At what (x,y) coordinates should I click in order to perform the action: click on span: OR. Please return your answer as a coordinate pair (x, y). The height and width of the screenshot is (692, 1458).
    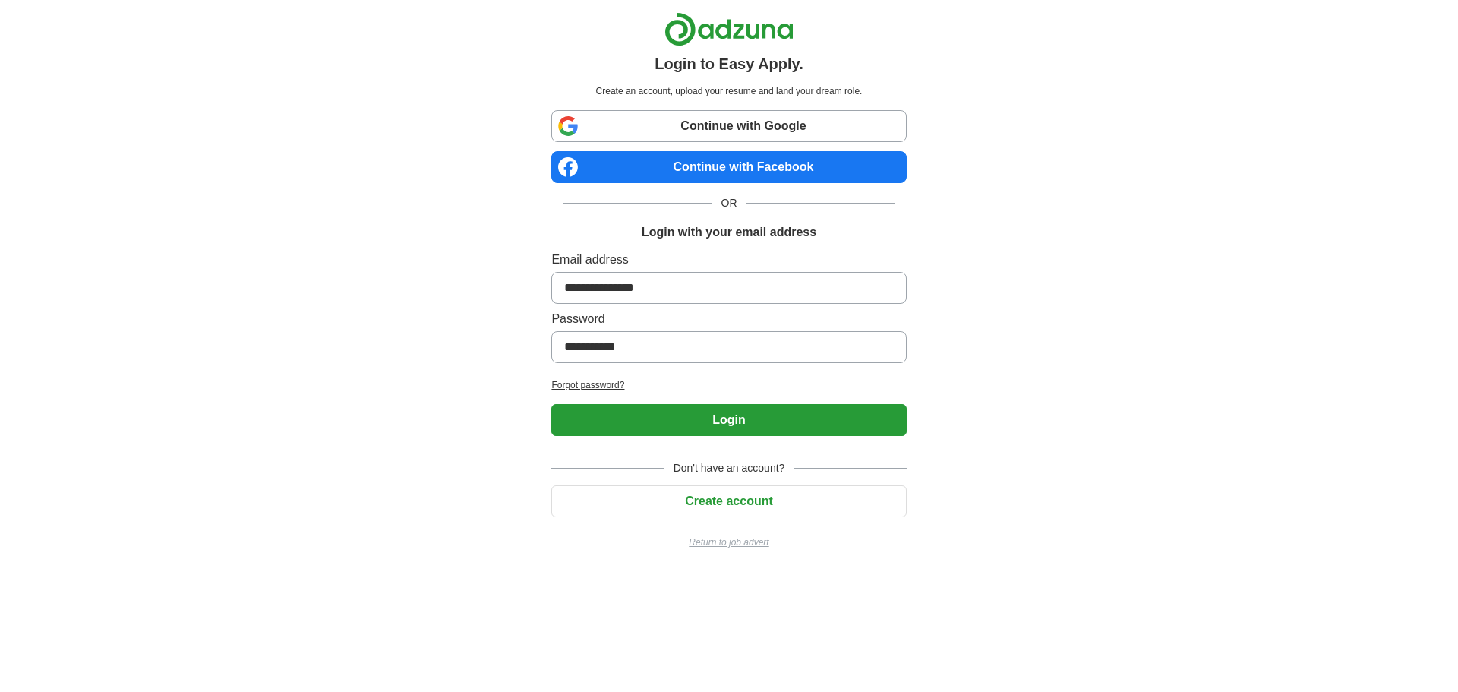
    Looking at the image, I should click on (729, 203).